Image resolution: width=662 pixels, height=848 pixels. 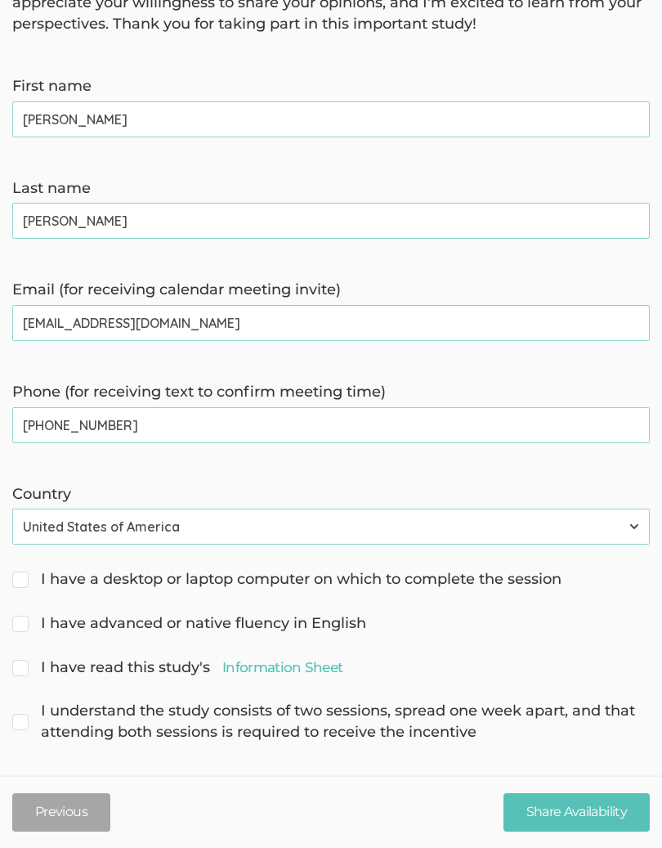 I want to click on span: I understand the study consists of two sessions, spread one week apart, and that attending both s..., so click(x=331, y=721).